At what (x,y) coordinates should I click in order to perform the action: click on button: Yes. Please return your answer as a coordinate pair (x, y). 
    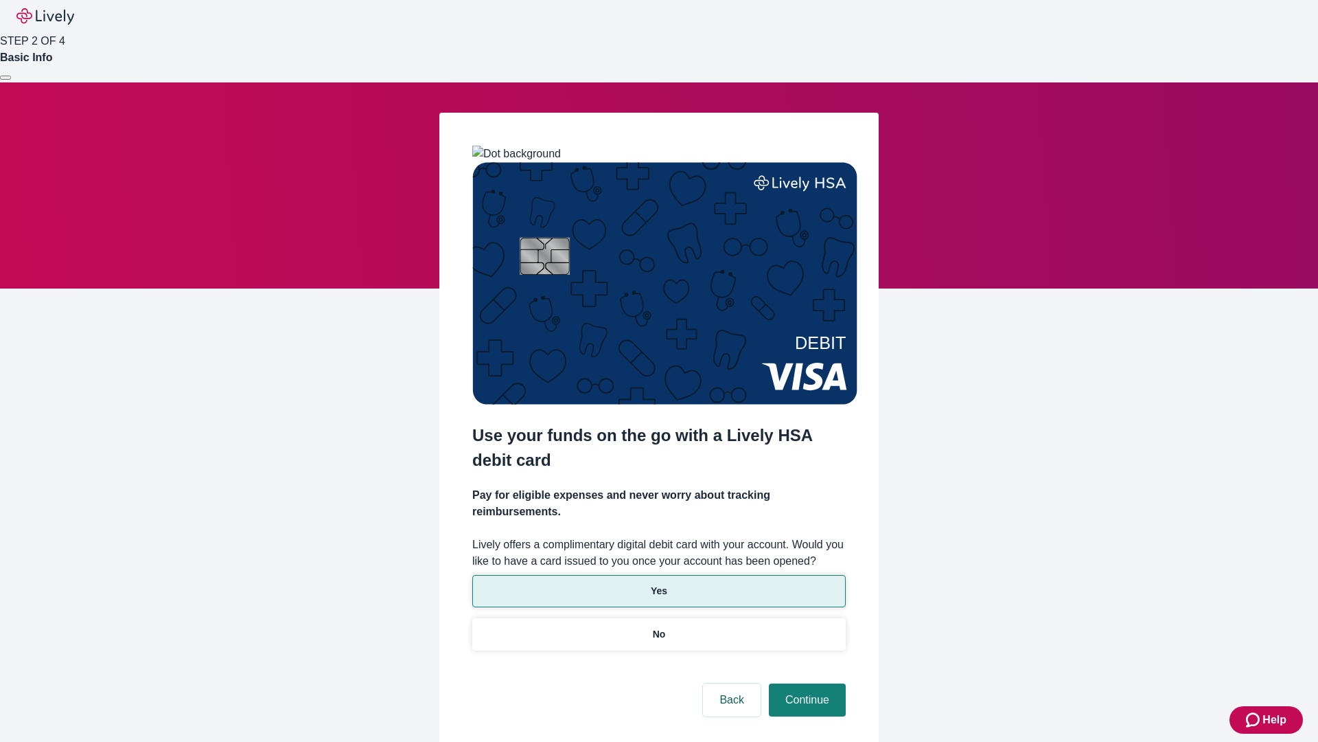
    Looking at the image, I should click on (659, 590).